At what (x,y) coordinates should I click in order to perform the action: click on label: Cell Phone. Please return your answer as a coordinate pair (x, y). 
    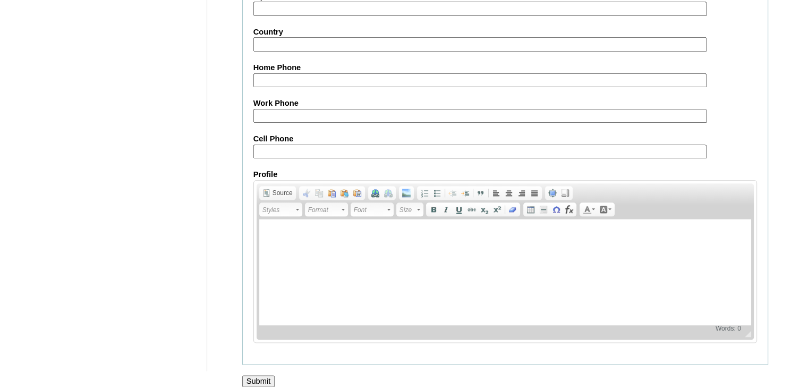
    Looking at the image, I should click on (505, 139).